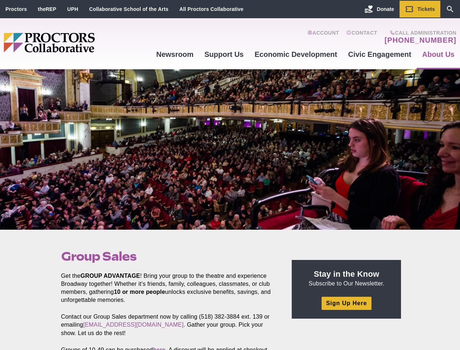 Image resolution: width=460 pixels, height=350 pixels. What do you see at coordinates (129, 9) in the screenshot?
I see `a: Collaborative School of the Arts` at bounding box center [129, 9].